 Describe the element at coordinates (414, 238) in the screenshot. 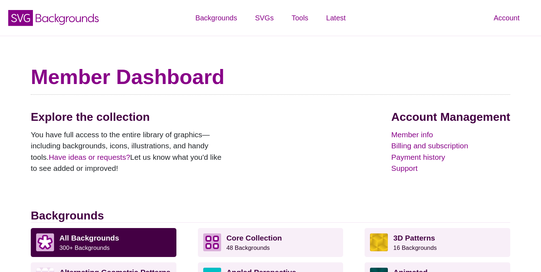

I see `strong: 3D Patterns` at that location.